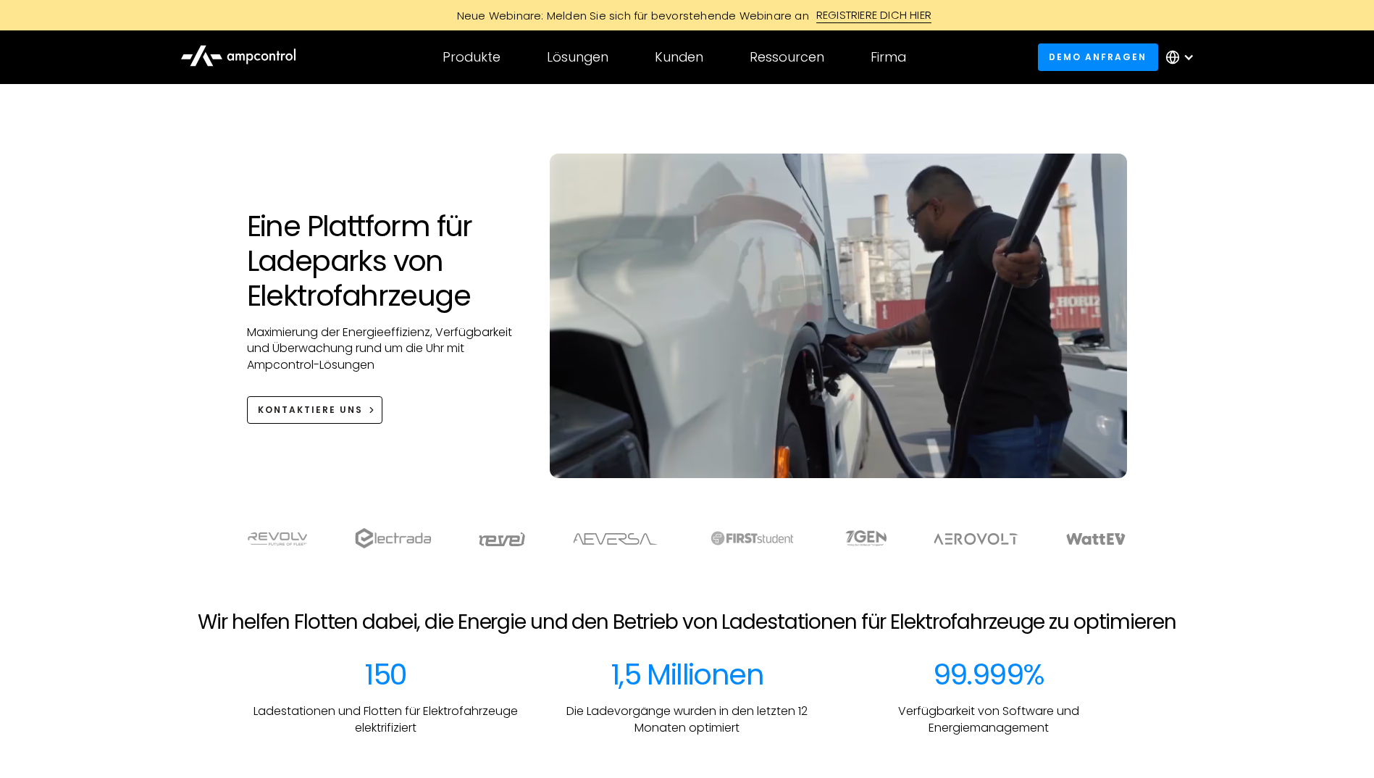 The image size is (1374, 778). Describe the element at coordinates (310, 410) in the screenshot. I see `div: KONTAKTIERE UNS` at that location.